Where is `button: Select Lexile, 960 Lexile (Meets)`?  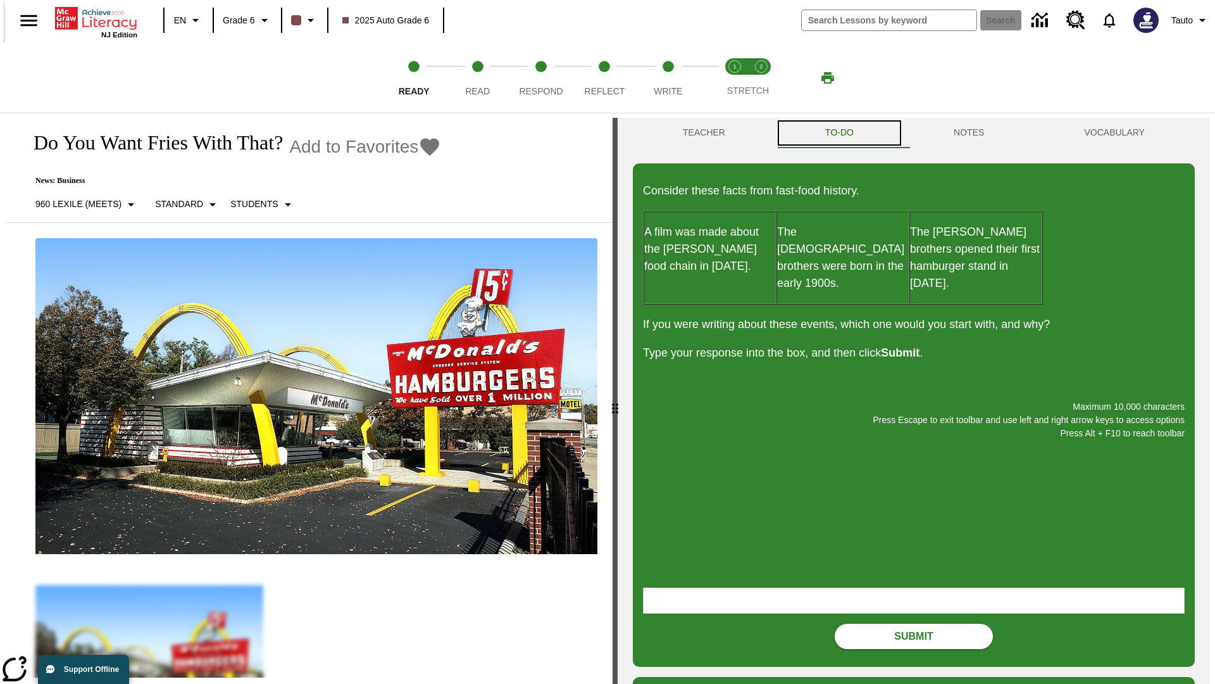 button: Select Lexile, 960 Lexile (Meets) is located at coordinates (87, 204).